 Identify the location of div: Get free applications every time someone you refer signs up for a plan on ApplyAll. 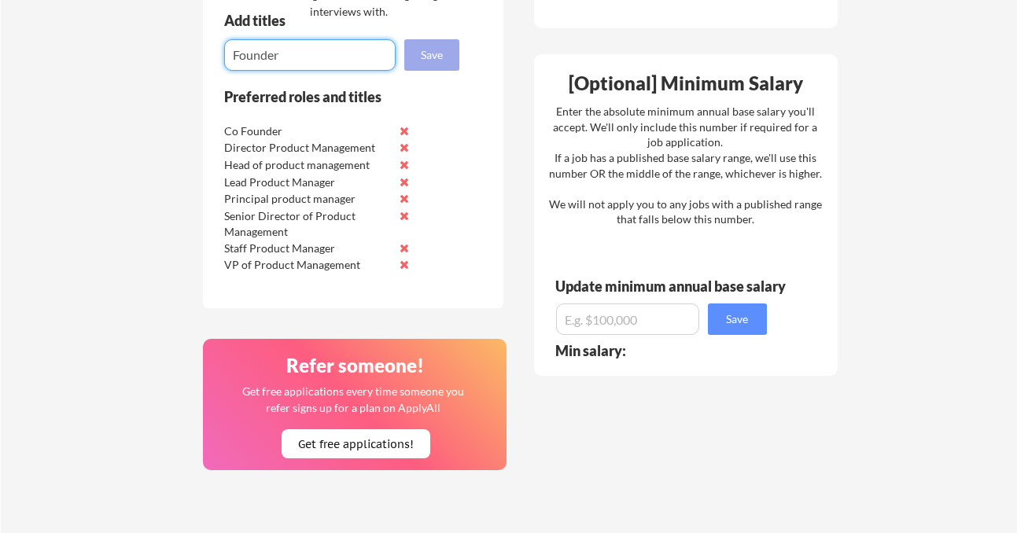
(353, 400).